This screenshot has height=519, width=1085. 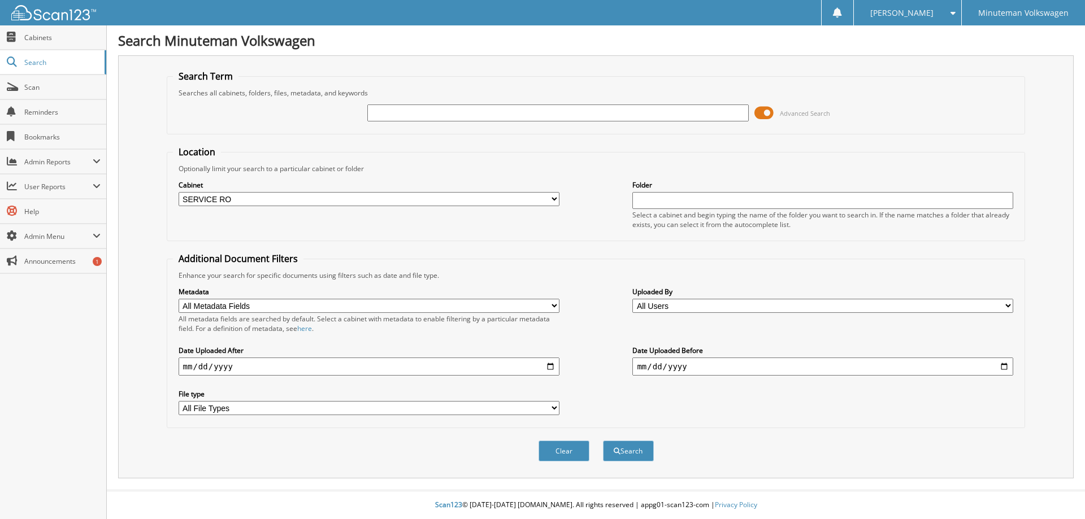 I want to click on button: Clear, so click(x=564, y=451).